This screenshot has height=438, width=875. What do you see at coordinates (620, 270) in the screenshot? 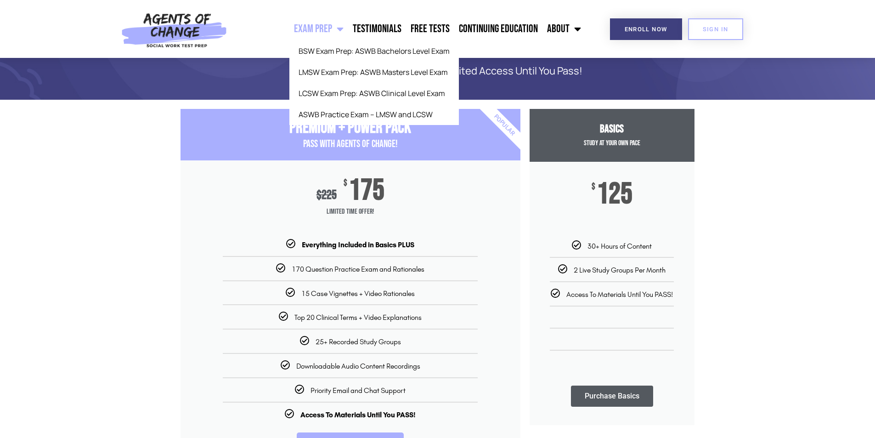
I see `span: 2 Live Study Groups Per Month` at bounding box center [620, 270].